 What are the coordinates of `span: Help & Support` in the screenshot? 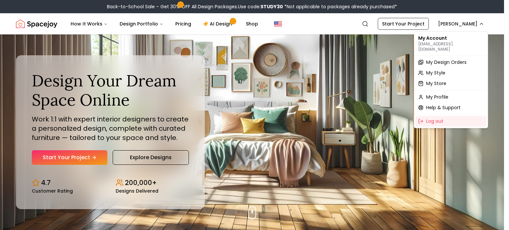 It's located at (443, 108).